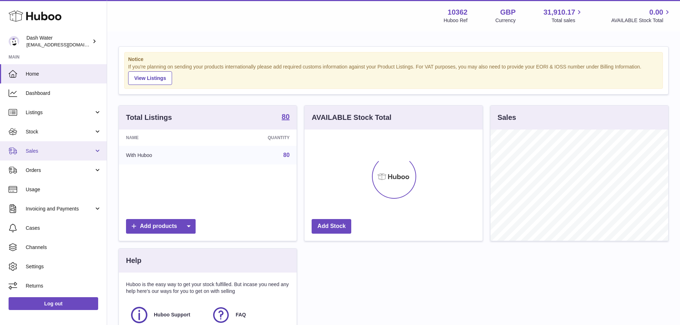  What do you see at coordinates (63, 228) in the screenshot?
I see `span: Cases` at bounding box center [63, 228].